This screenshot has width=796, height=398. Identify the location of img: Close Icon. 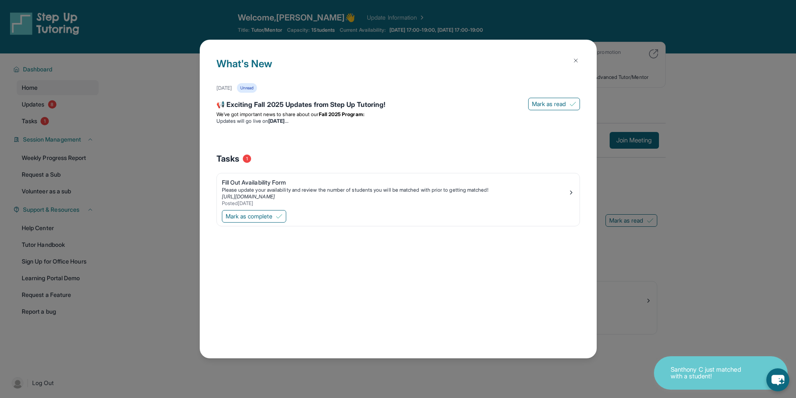
(576, 61).